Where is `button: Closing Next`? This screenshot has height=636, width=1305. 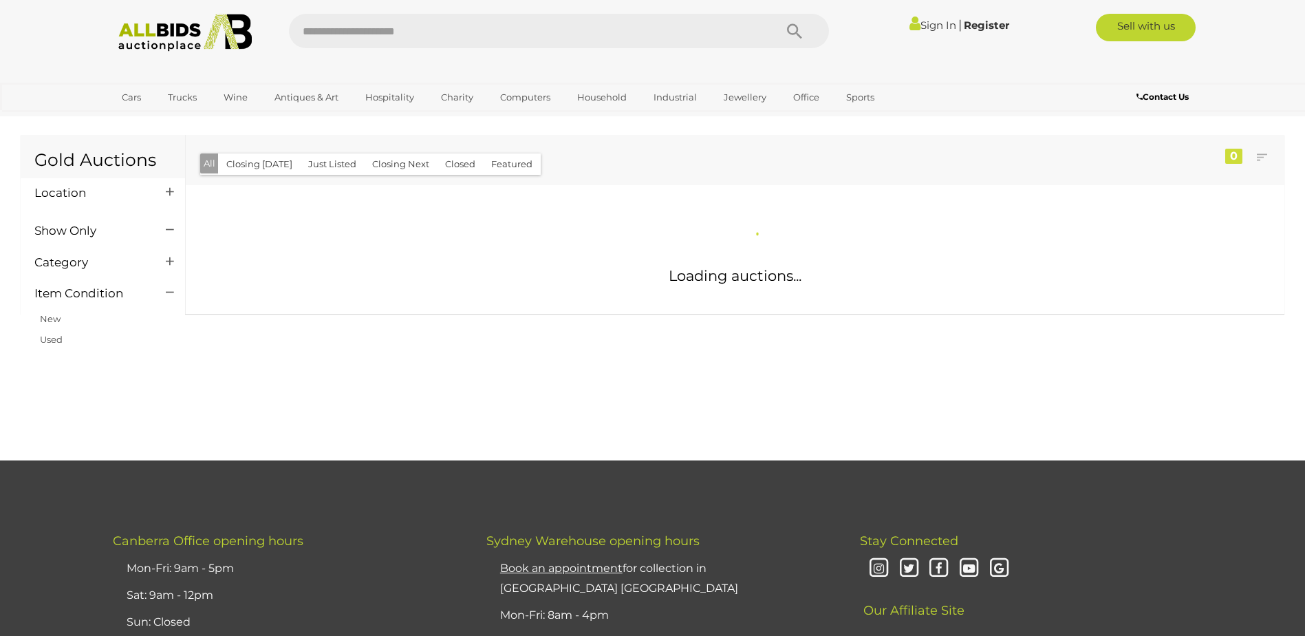
button: Closing Next is located at coordinates (401, 164).